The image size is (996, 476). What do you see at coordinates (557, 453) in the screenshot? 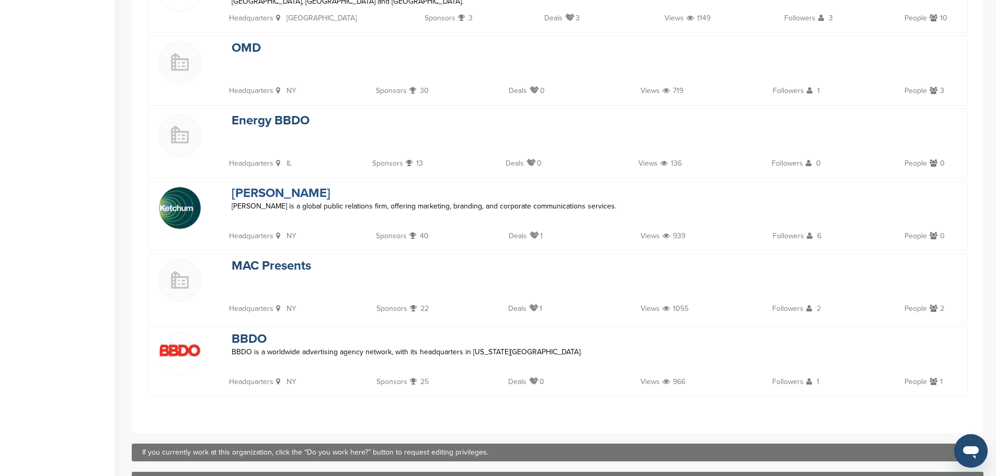
I see `div: If you currently work at this organization, click the “Do you work here?” button to request editi...` at bounding box center [557, 453].